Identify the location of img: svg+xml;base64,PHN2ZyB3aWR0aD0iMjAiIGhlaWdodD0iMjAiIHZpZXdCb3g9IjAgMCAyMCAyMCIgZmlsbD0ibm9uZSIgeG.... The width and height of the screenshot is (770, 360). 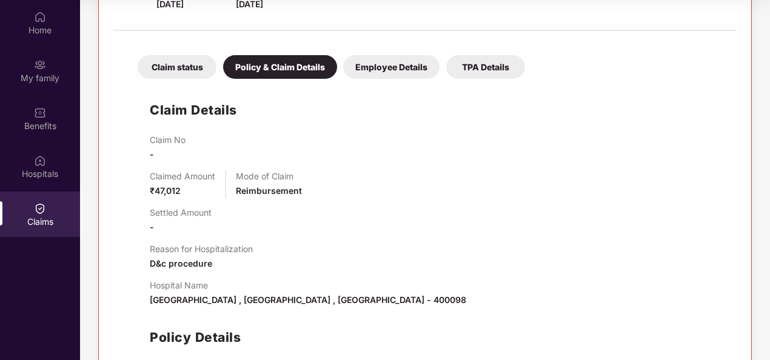
(40, 65).